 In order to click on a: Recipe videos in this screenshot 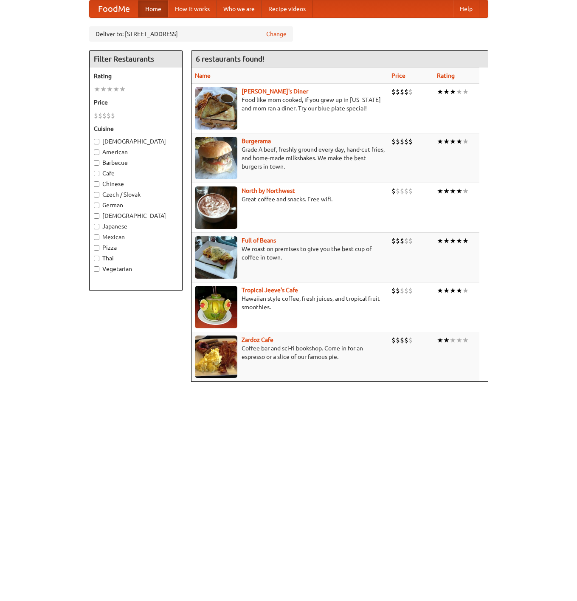, I will do `click(287, 9)`.